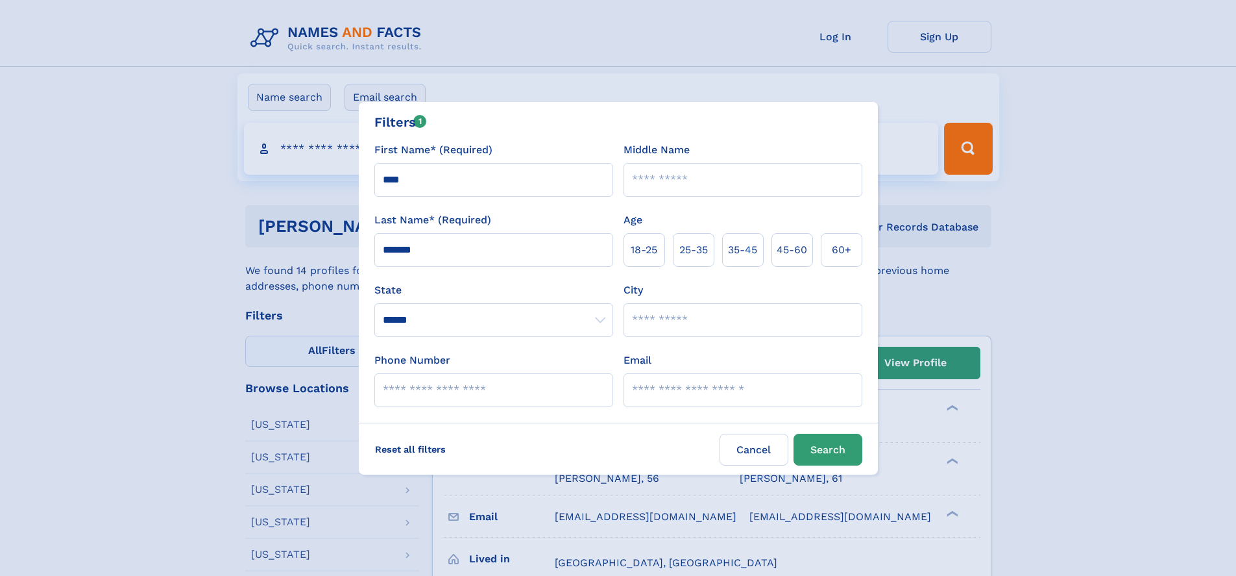  I want to click on span: 18‑25, so click(644, 250).